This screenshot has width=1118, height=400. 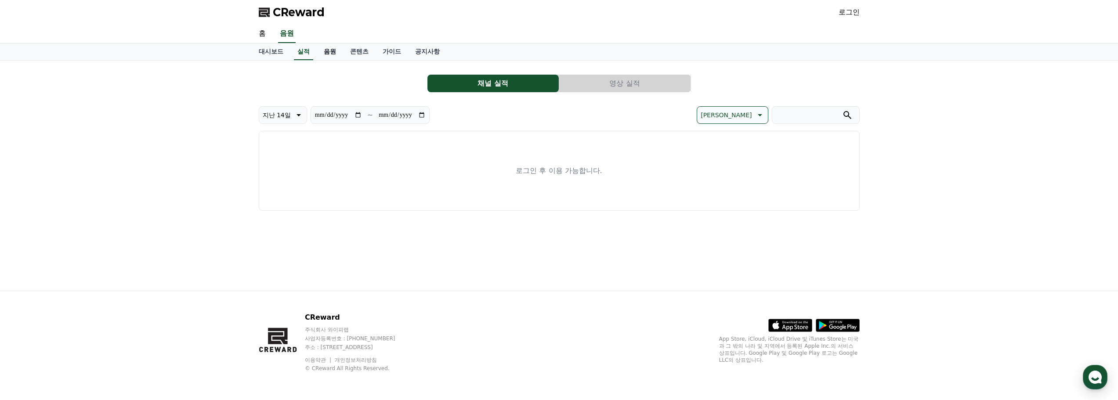 I want to click on a: CReward, so click(x=292, y=12).